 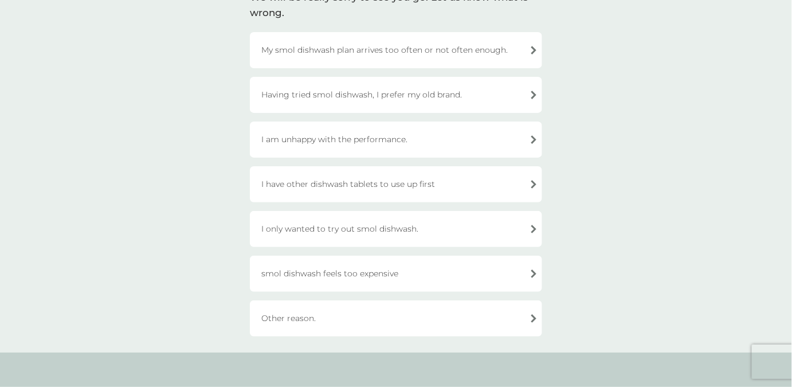 What do you see at coordinates (396, 95) in the screenshot?
I see `div: Having tried smol dishwash, I prefer my old brand.` at bounding box center [396, 95].